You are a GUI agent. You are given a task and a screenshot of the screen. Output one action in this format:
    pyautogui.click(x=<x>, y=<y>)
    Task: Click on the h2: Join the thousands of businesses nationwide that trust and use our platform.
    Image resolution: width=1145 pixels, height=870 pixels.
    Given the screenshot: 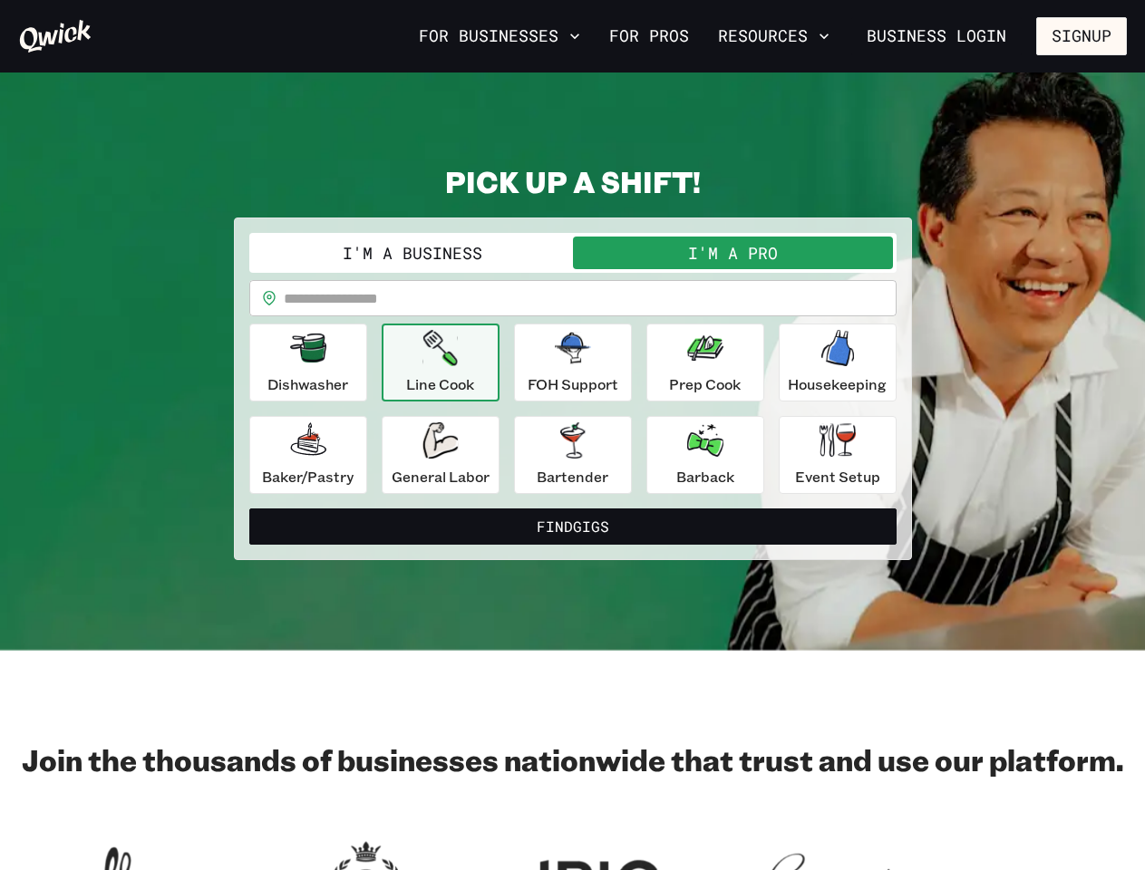 What is the action you would take?
    pyautogui.click(x=572, y=760)
    